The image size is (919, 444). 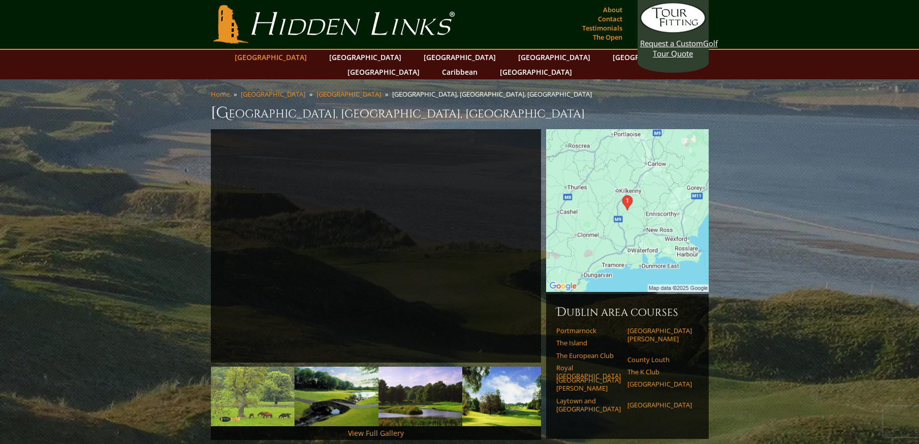 What do you see at coordinates (588, 355) in the screenshot?
I see `a: The European Club` at bounding box center [588, 355].